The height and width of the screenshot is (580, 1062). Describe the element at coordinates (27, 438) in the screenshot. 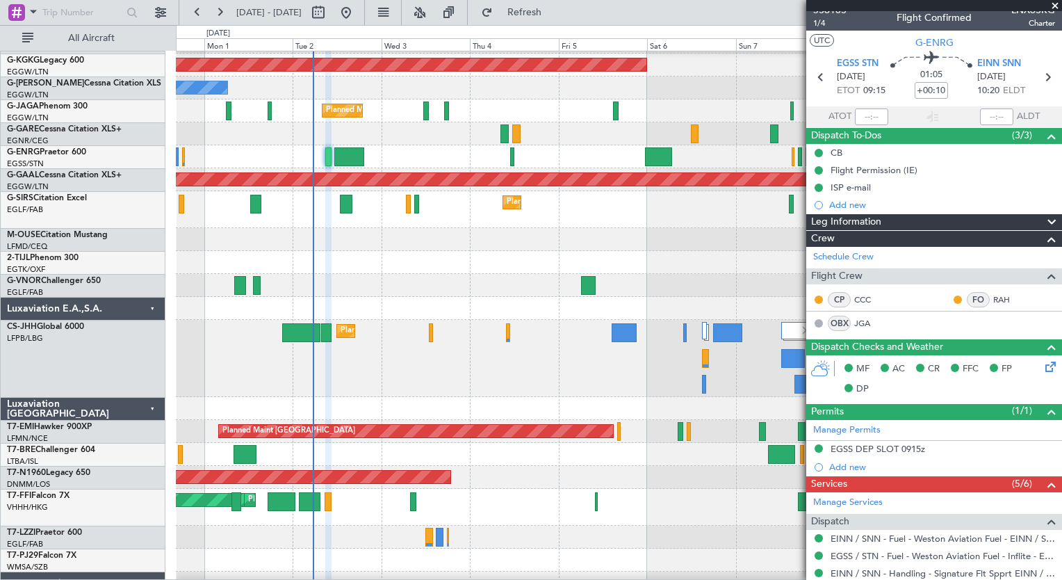

I see `a: LFMN/NCE` at that location.